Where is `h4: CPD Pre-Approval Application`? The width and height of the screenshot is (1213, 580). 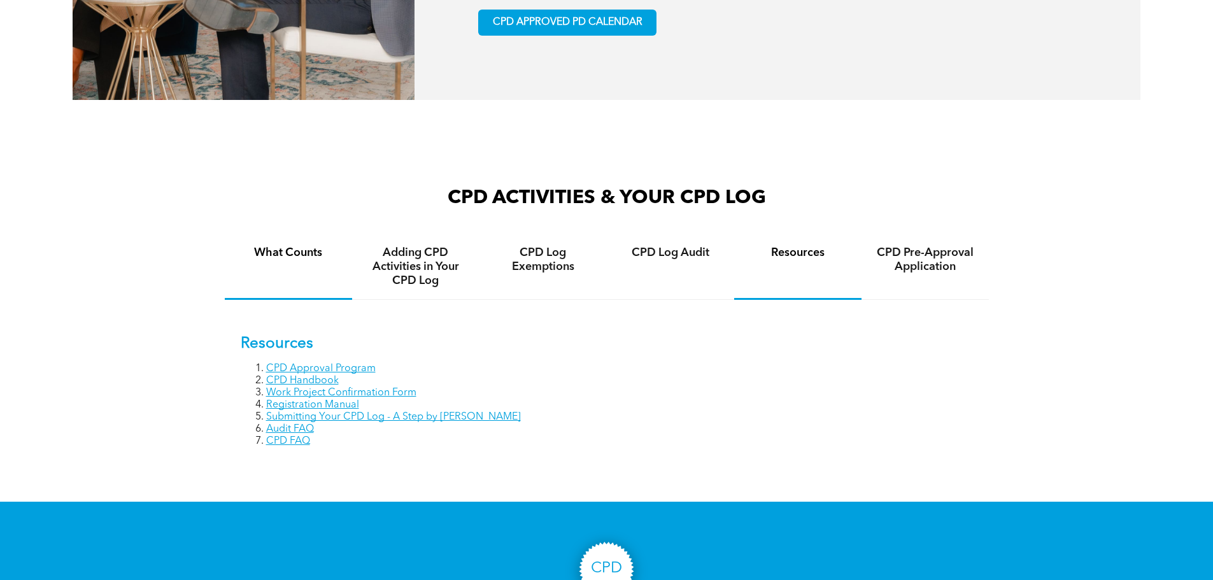
h4: CPD Pre-Approval Application is located at coordinates (925, 260).